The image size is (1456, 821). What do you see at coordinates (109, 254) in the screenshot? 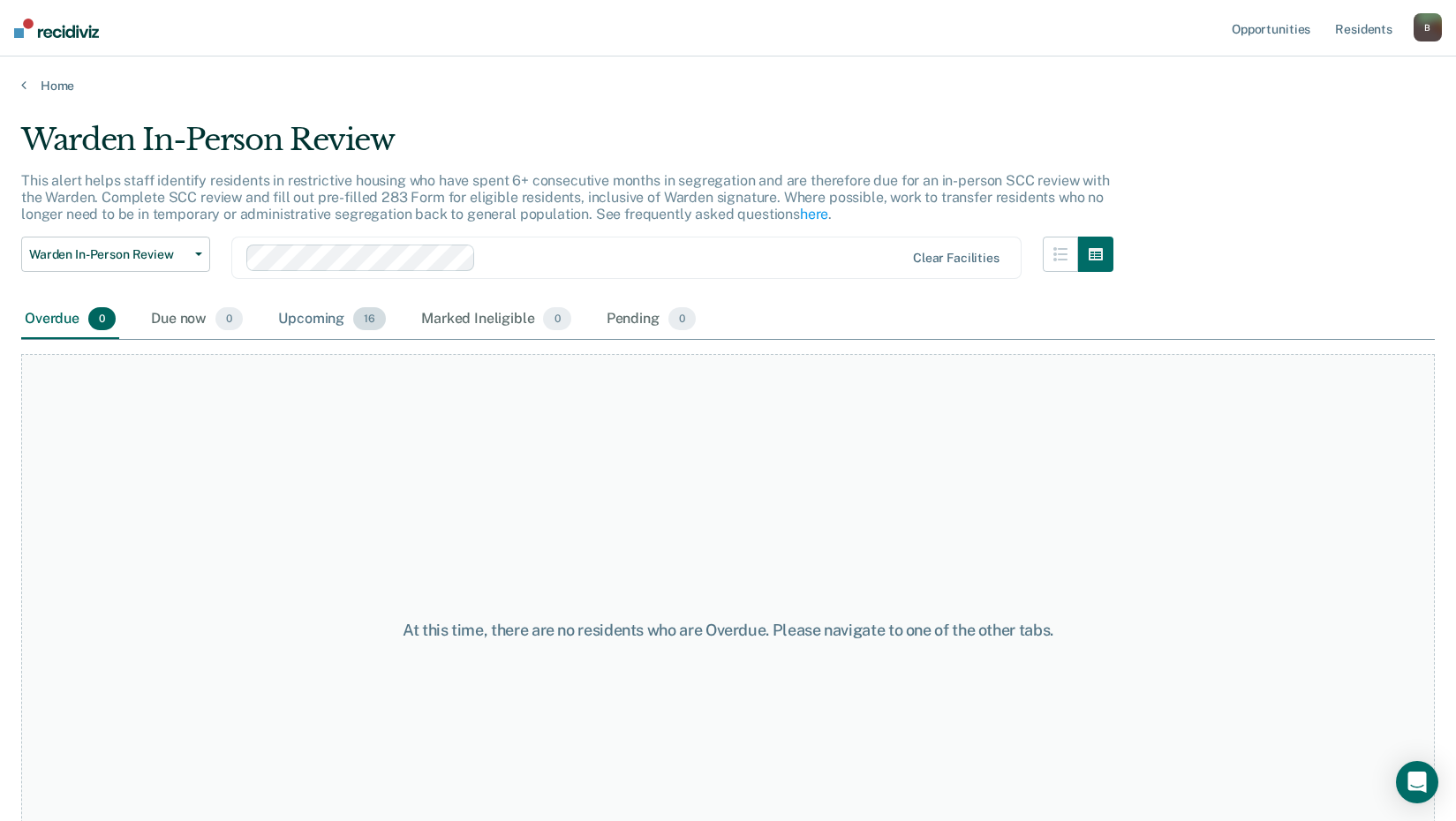
I see `span: Warden In-Person Review` at bounding box center [109, 254].